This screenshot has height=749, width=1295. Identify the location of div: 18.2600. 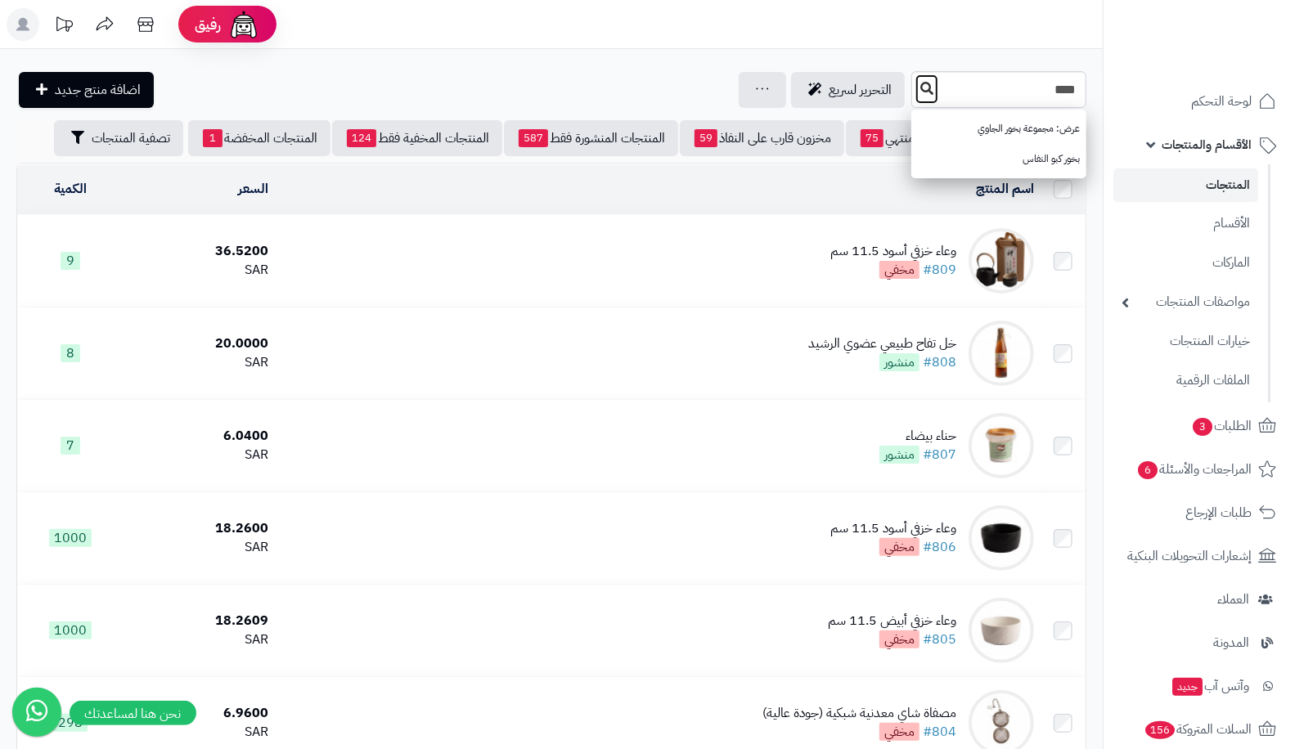
(199, 528).